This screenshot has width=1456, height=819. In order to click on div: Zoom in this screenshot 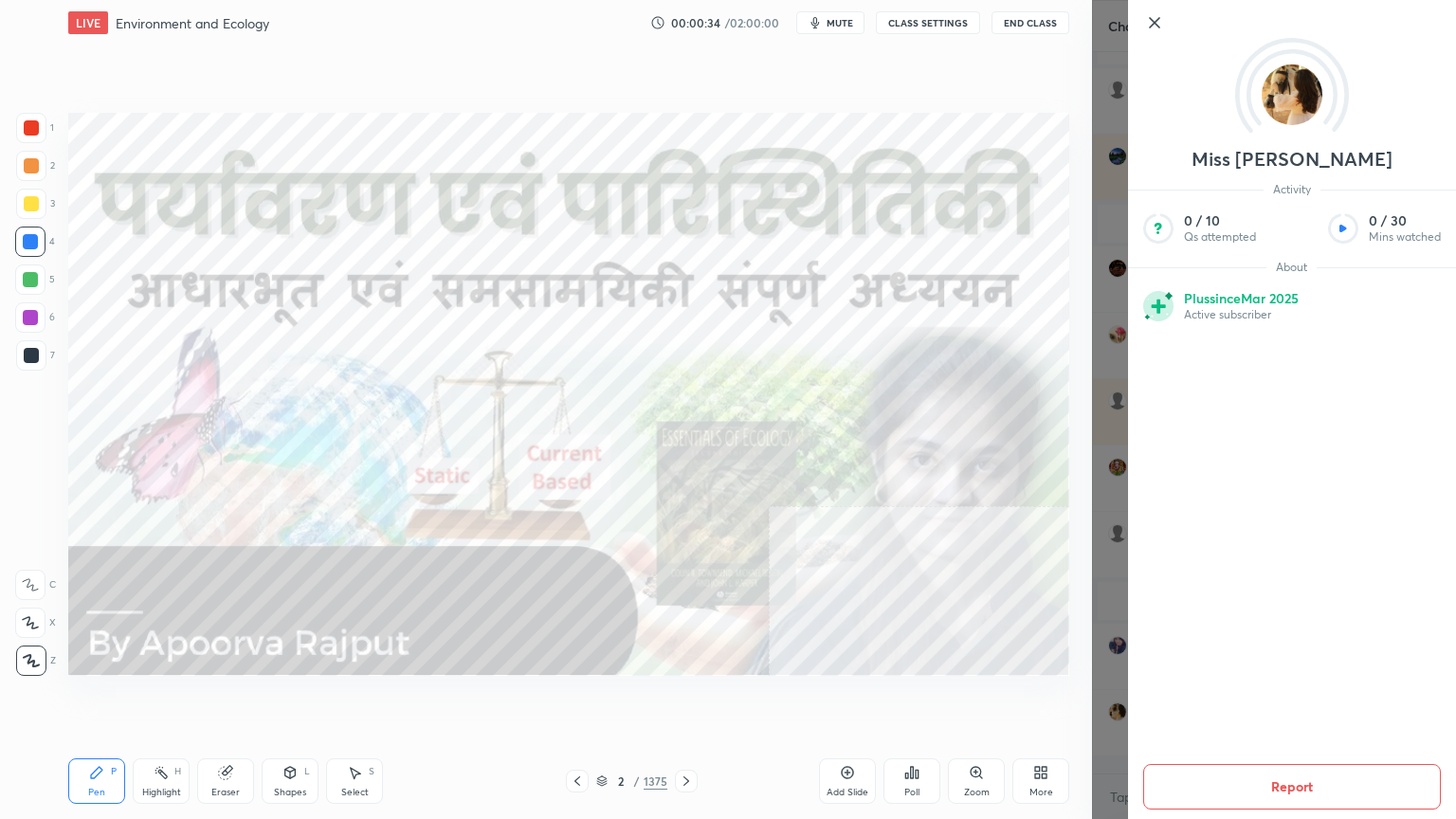, I will do `click(977, 793)`.